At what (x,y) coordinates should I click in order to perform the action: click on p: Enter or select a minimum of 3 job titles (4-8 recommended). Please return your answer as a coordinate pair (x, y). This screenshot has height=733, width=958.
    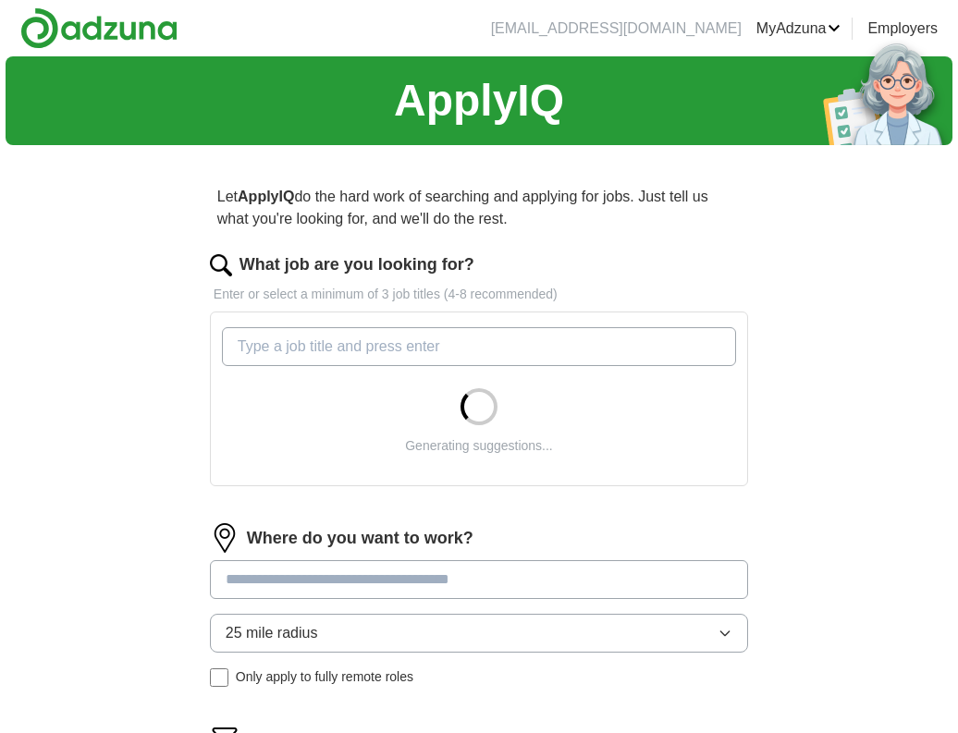
    Looking at the image, I should click on (479, 294).